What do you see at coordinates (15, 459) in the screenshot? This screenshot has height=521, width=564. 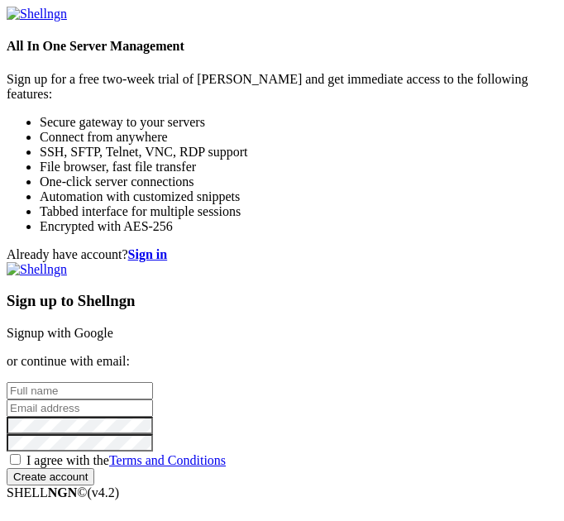 I see `input: I agree with theTerms and Conditions` at bounding box center [15, 459].